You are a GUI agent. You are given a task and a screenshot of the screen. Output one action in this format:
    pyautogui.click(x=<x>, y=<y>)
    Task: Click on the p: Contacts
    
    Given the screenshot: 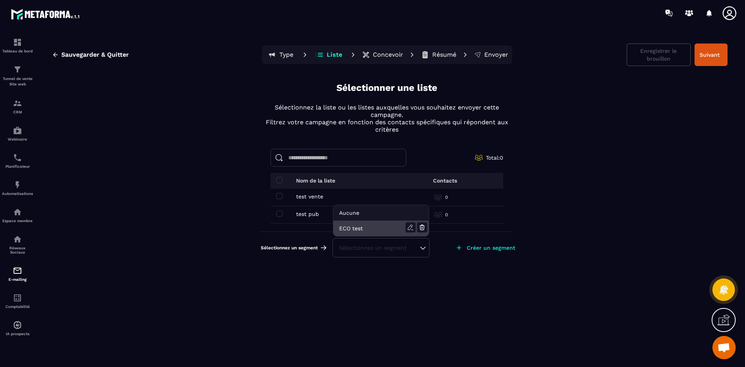 What is the action you would take?
    pyautogui.click(x=445, y=181)
    